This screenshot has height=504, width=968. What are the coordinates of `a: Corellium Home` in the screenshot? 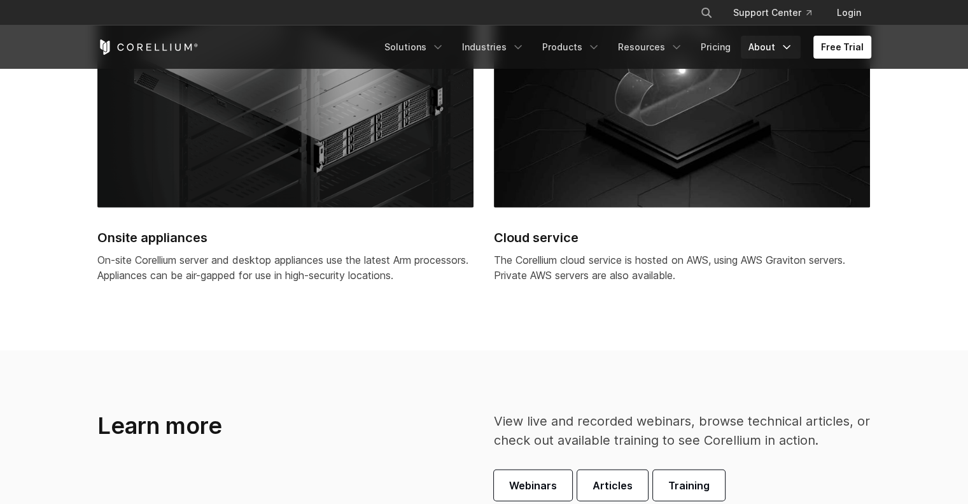 It's located at (148, 47).